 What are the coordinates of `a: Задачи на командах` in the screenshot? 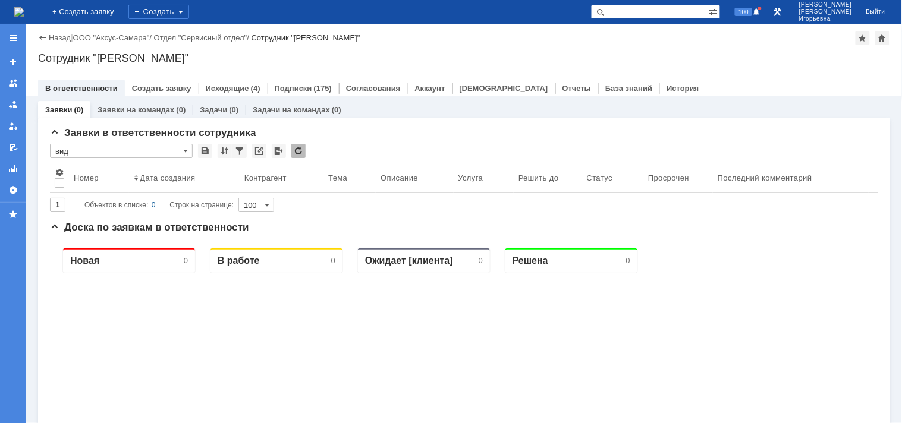 It's located at (291, 109).